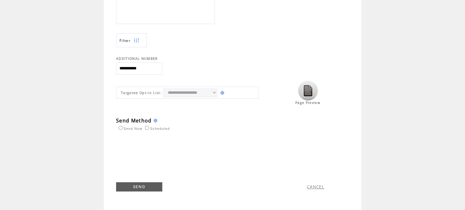  What do you see at coordinates (132, 40) in the screenshot?
I see `a: Filter` at bounding box center [132, 40].